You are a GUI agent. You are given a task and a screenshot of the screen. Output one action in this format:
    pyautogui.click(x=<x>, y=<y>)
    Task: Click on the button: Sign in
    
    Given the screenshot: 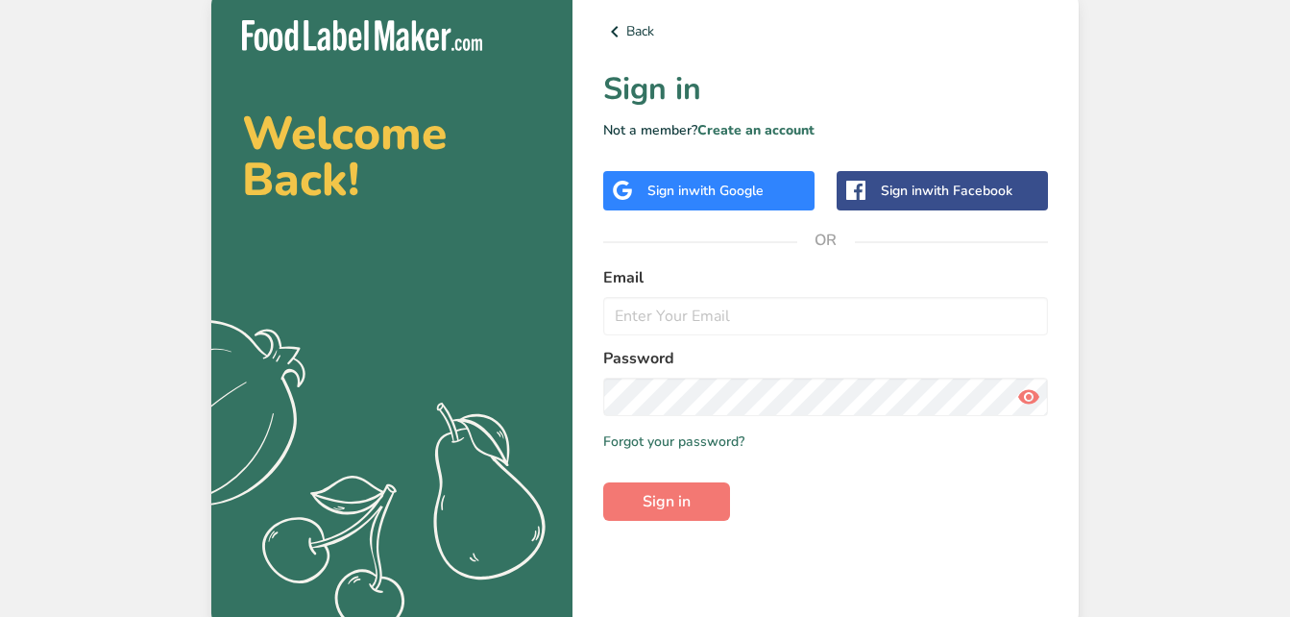 What is the action you would take?
    pyautogui.click(x=667, y=502)
    